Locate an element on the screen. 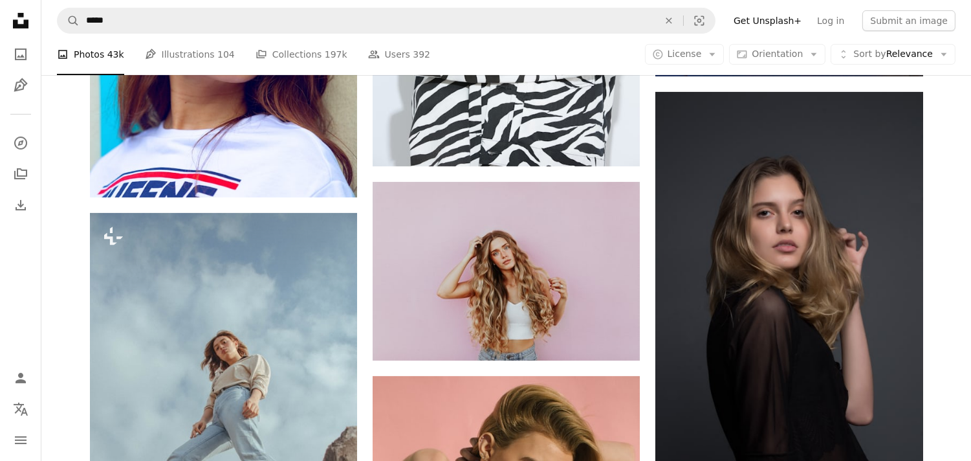 This screenshot has height=461, width=971. button: Clear is located at coordinates (669, 21).